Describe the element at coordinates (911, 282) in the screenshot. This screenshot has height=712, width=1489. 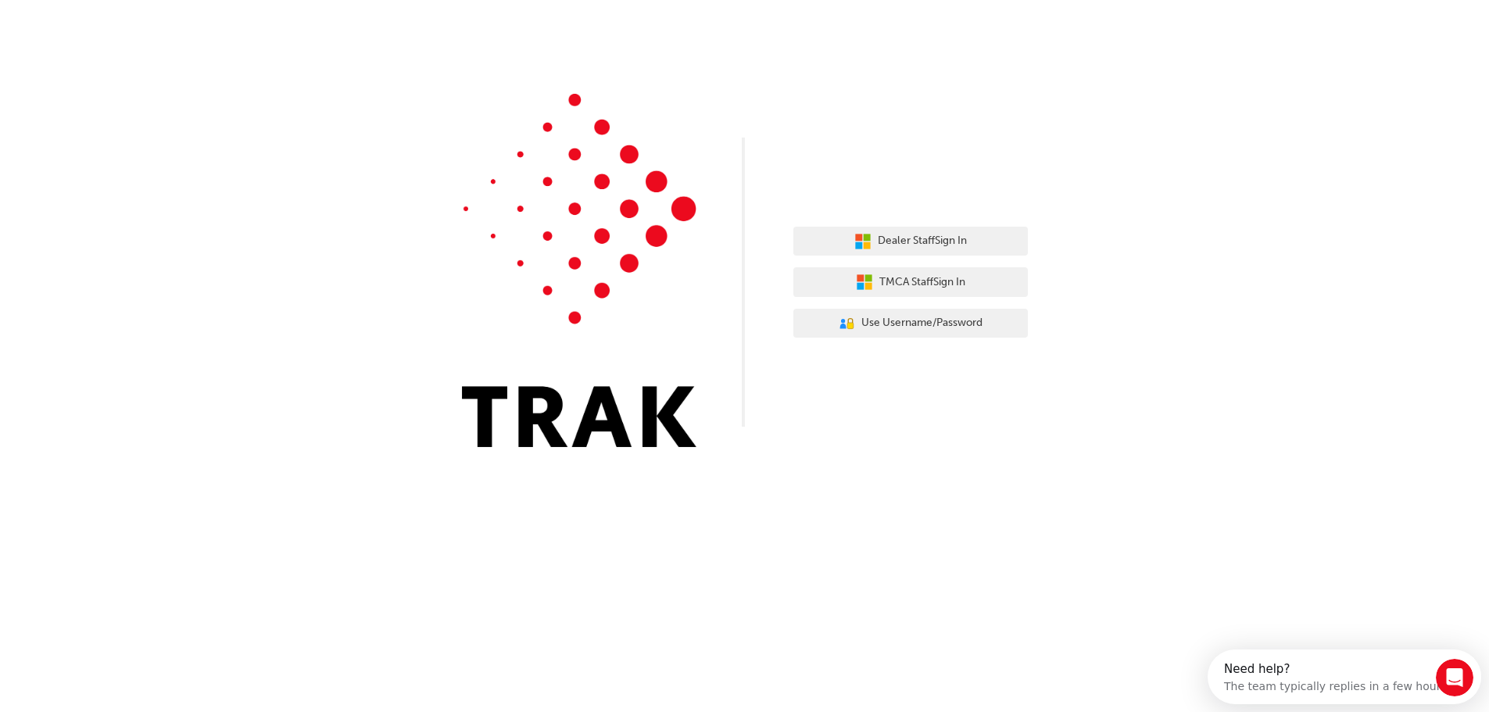
I see `button: TMCA StaffSign In` at that location.